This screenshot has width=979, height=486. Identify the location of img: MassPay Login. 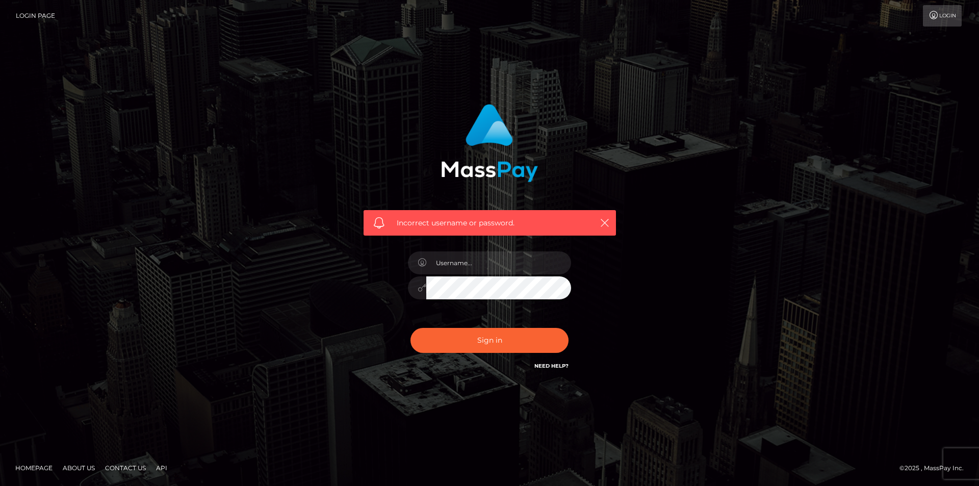
(489, 143).